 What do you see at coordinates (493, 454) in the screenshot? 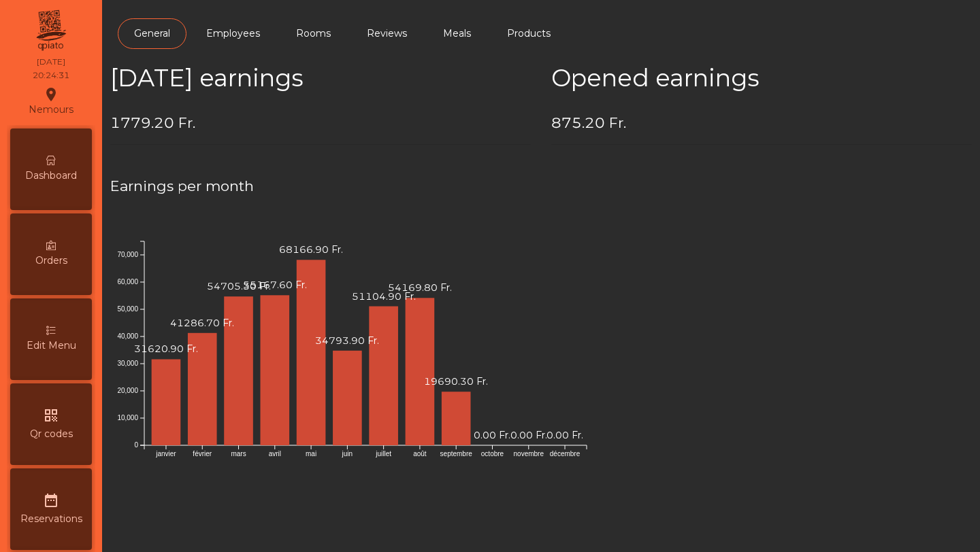
I see `text: octobre` at bounding box center [493, 454].